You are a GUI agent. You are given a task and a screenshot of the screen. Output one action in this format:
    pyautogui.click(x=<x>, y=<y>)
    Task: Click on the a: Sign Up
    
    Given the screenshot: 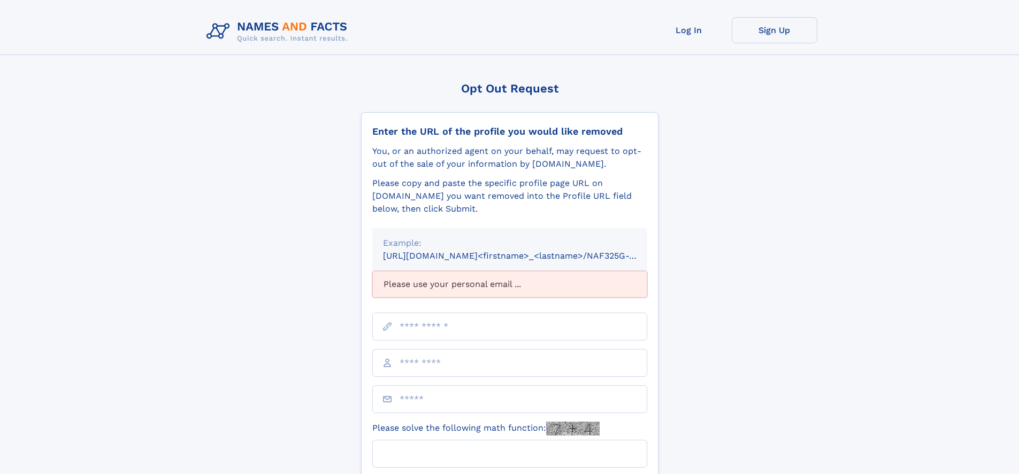 What is the action you would take?
    pyautogui.click(x=774, y=30)
    